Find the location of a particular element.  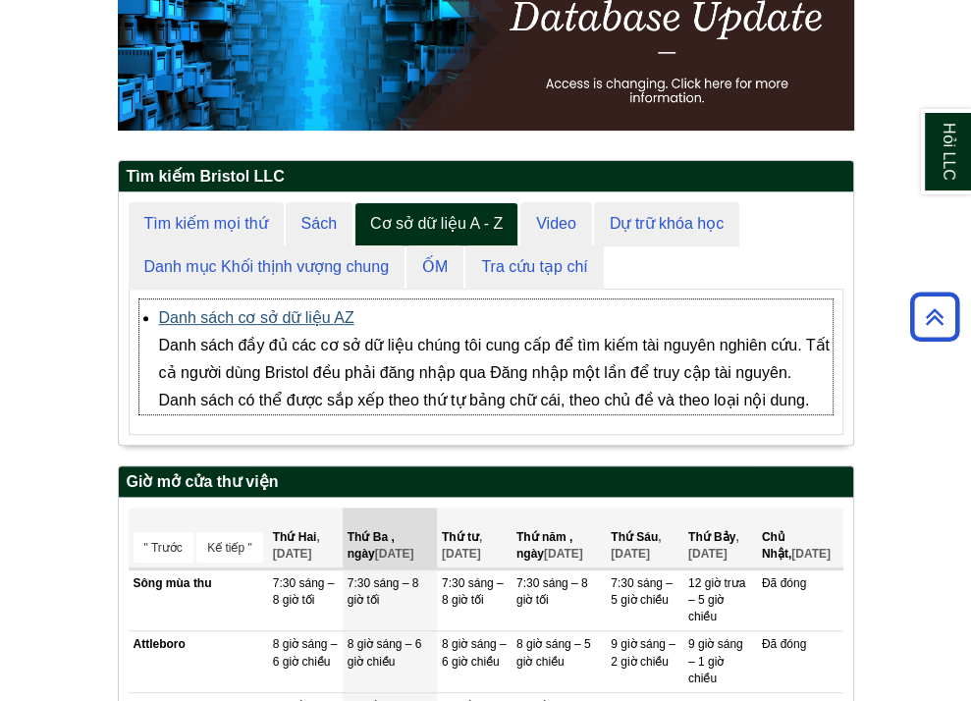

font: Tìm kiếm Bristol LLC is located at coordinates (205, 176).